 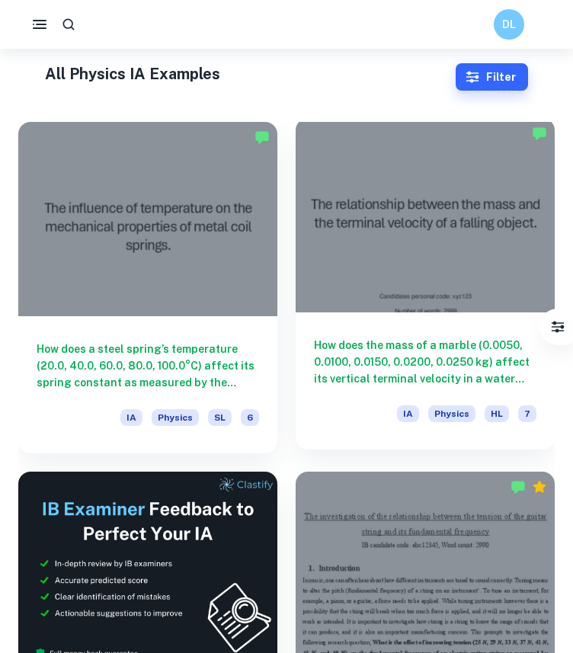 I want to click on h6: How does a steel spring’s temperature (20.0, 40.0, 60.0, 80.0, 100.0°C) affect its spring constan..., so click(x=148, y=366).